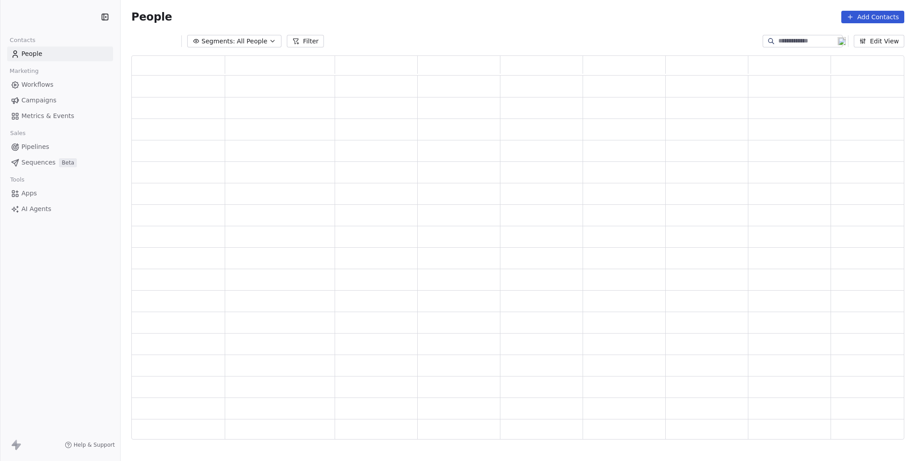 This screenshot has width=915, height=461. What do you see at coordinates (60, 147) in the screenshot?
I see `a: Pipelines` at bounding box center [60, 147].